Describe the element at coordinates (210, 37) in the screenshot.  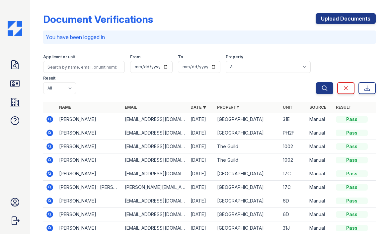
I see `p: You have been logged in` at that location.